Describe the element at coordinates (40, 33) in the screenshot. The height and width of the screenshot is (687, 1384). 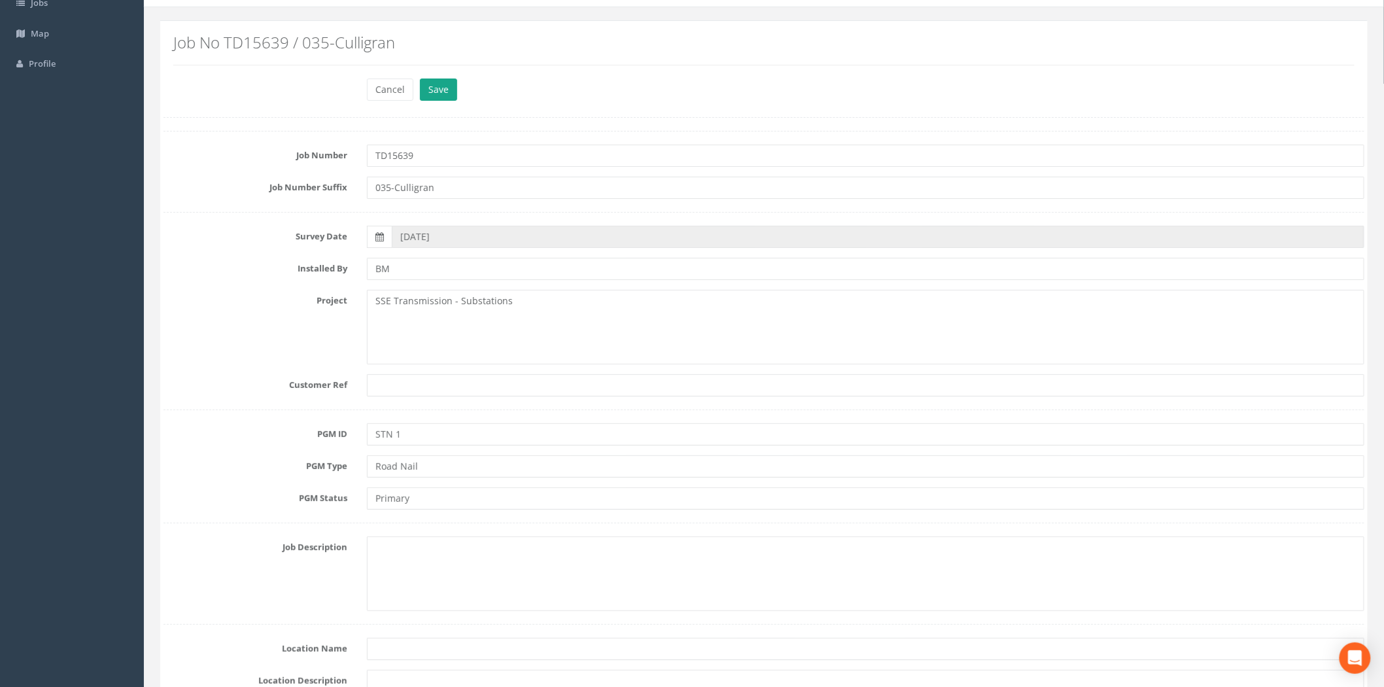
I see `span: Map` at that location.